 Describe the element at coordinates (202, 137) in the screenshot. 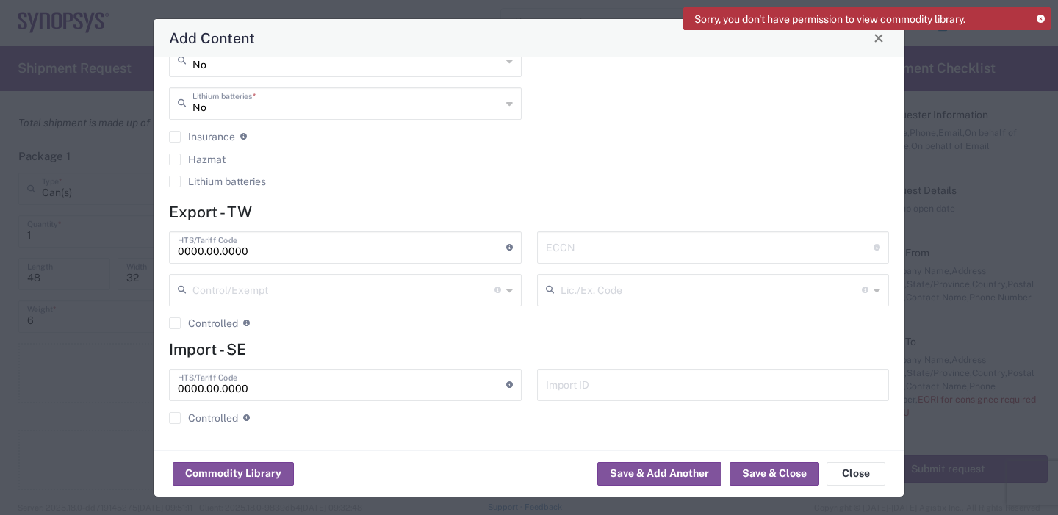

I see `label: Insurance` at that location.